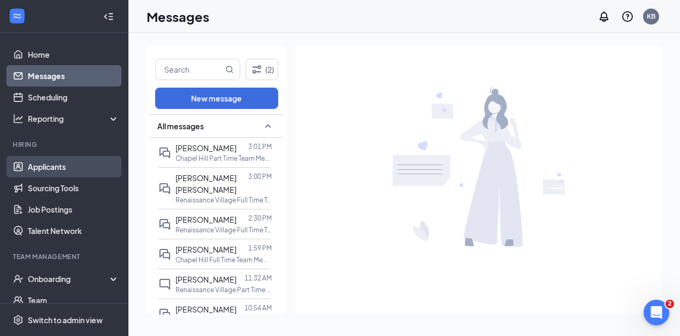 The width and height of the screenshot is (680, 336). I want to click on svg: Notifications, so click(604, 17).